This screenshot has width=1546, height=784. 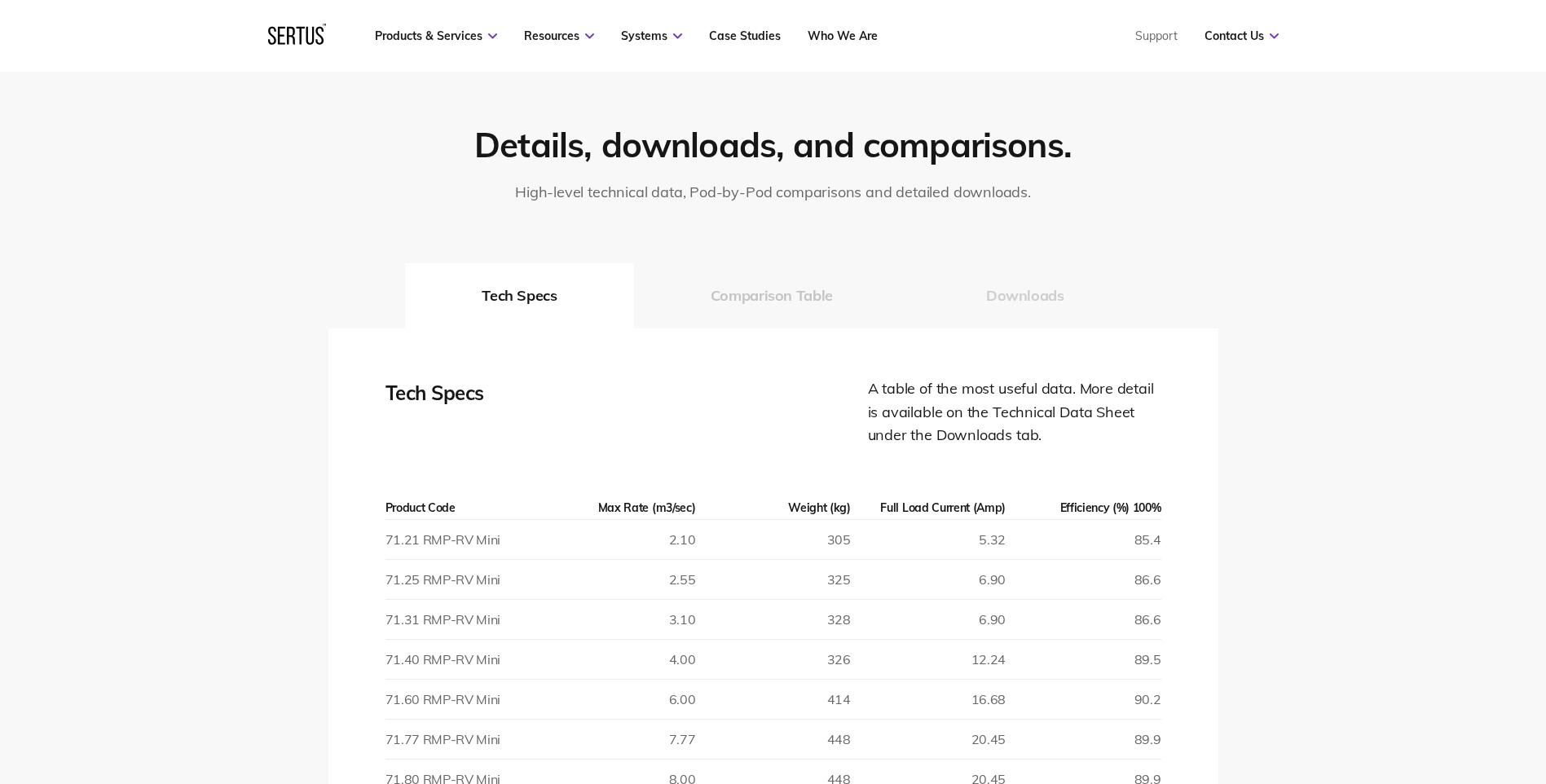 What do you see at coordinates (773, 580) in the screenshot?
I see `td: 325` at bounding box center [773, 580].